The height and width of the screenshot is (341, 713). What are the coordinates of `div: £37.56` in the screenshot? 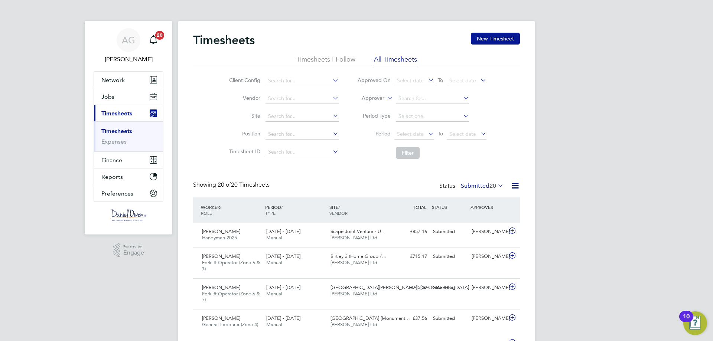 It's located at (411, 319).